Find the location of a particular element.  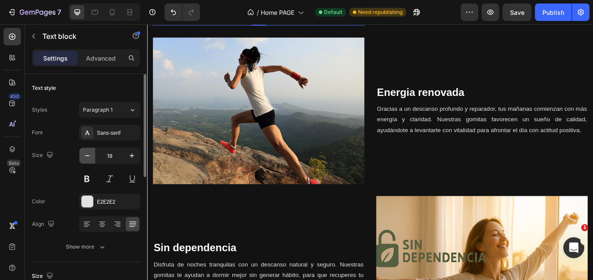

button: Publish is located at coordinates (554, 12).